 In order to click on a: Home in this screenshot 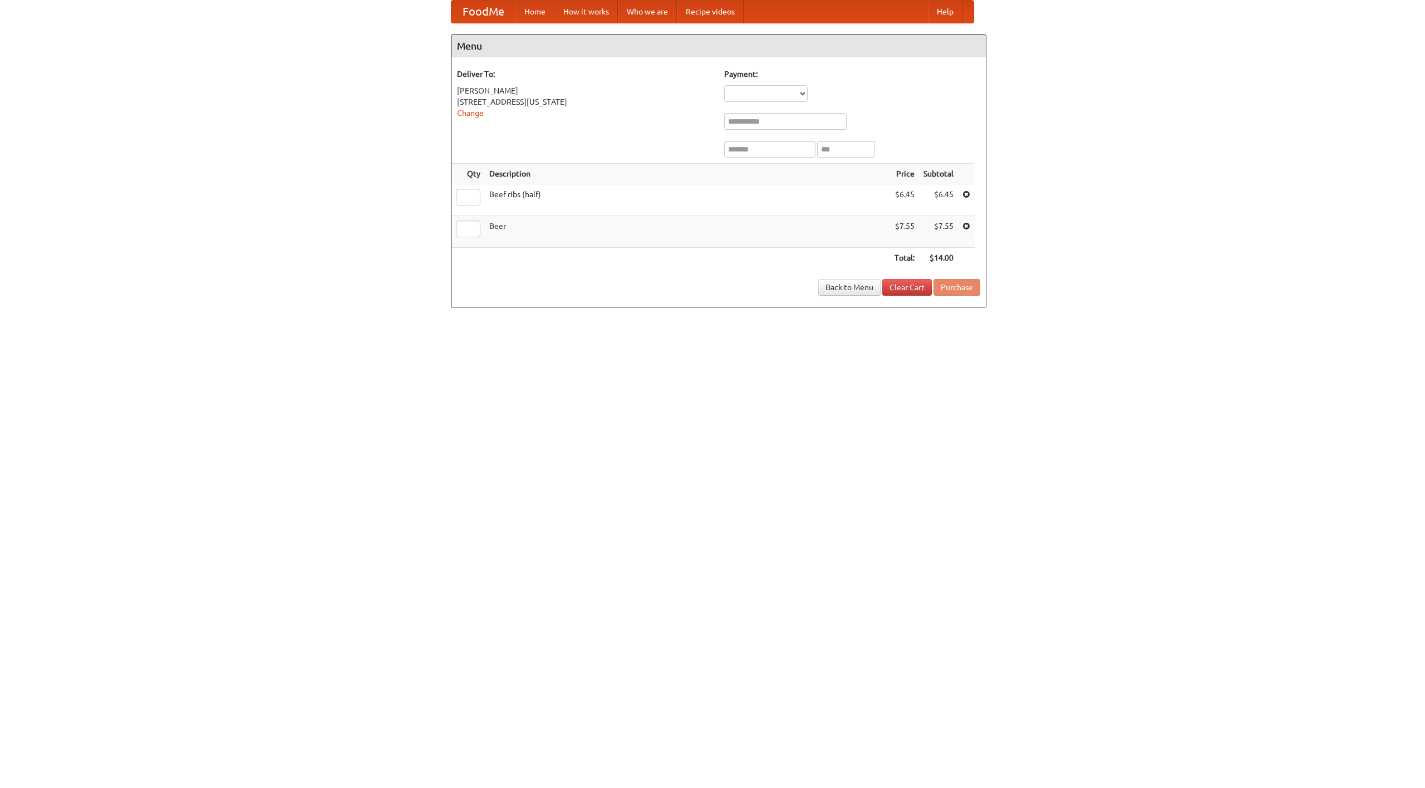, I will do `click(535, 12)`.